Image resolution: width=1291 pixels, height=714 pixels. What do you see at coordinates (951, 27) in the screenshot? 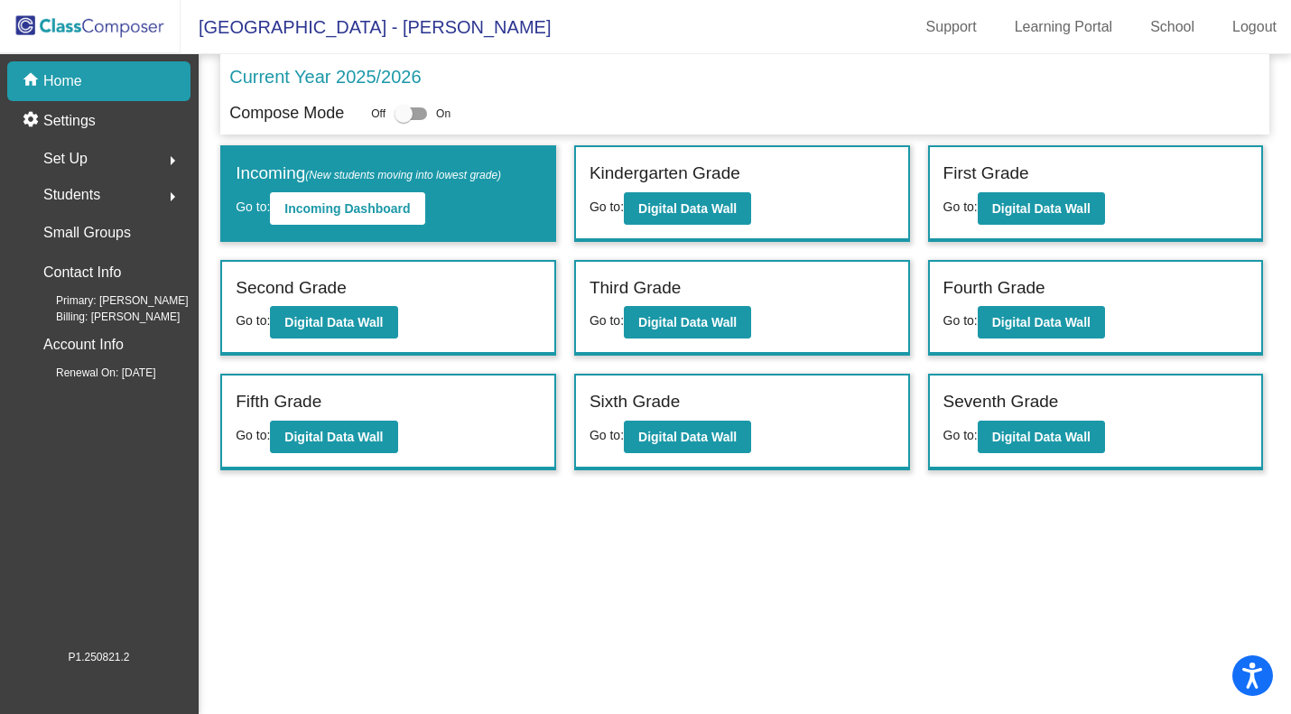
I see `a: Support` at bounding box center [951, 27].